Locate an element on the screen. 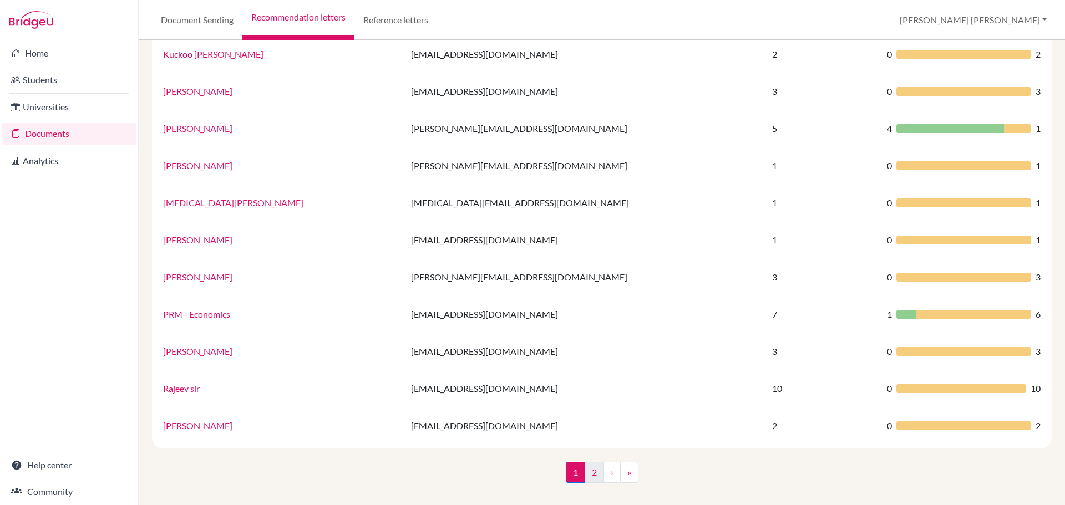  a: Documents is located at coordinates (69, 134).